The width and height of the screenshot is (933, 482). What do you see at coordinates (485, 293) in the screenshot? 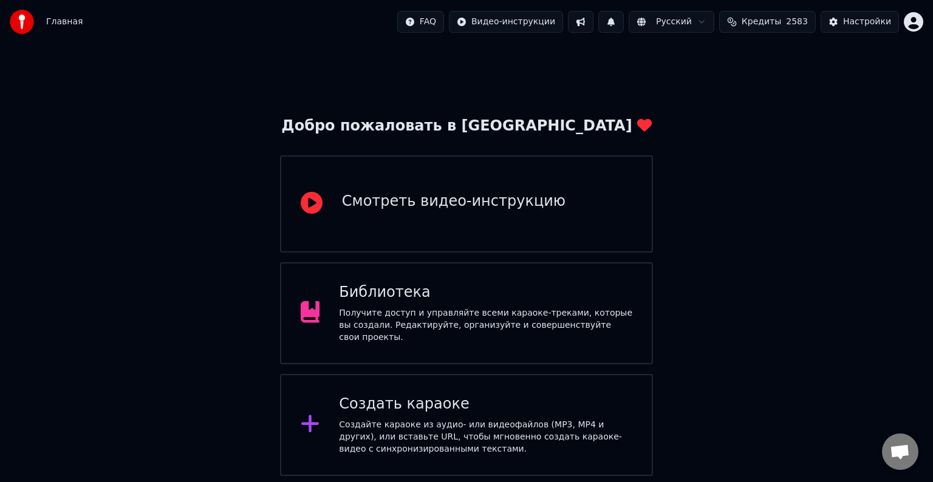
I see `div: Библиотека` at bounding box center [485, 293].